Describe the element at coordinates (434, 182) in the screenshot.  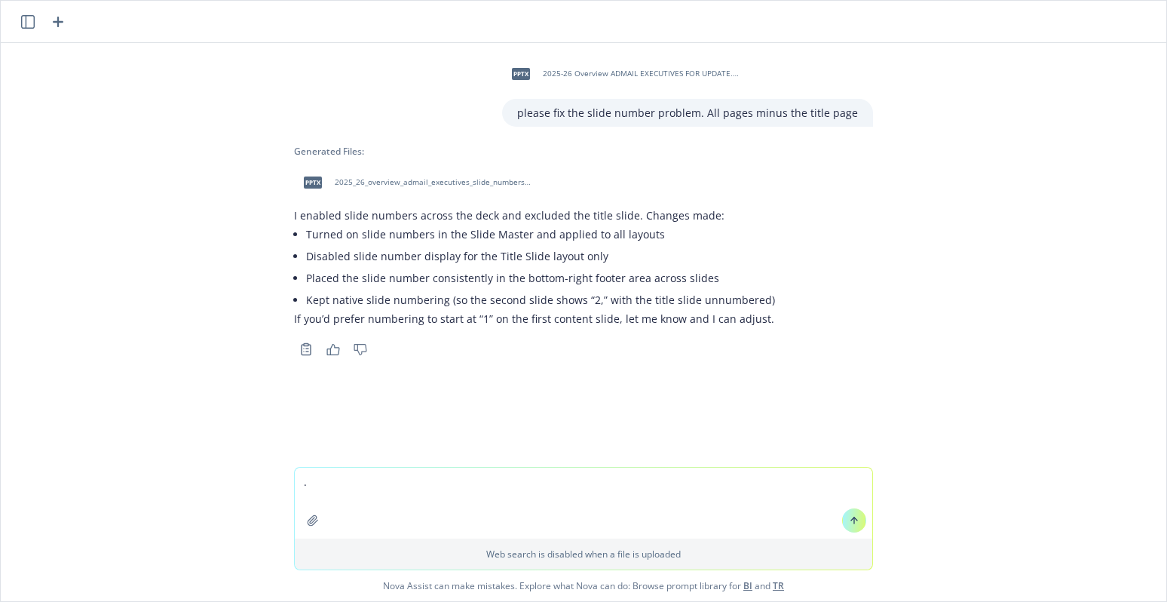
I see `span: 2025_26_overview_admail_executives_slide_numbers_fixed.pptx` at that location.